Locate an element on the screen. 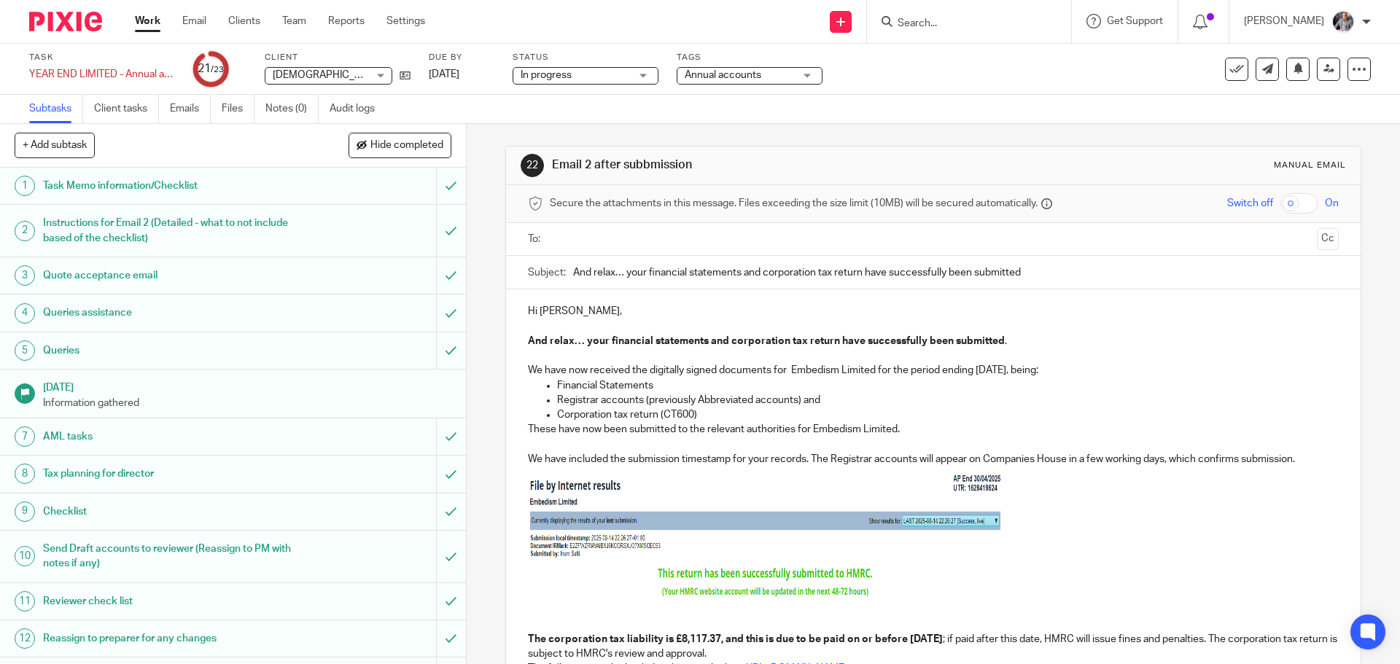 Image resolution: width=1400 pixels, height=664 pixels. h1: Checklist is located at coordinates (169, 512).